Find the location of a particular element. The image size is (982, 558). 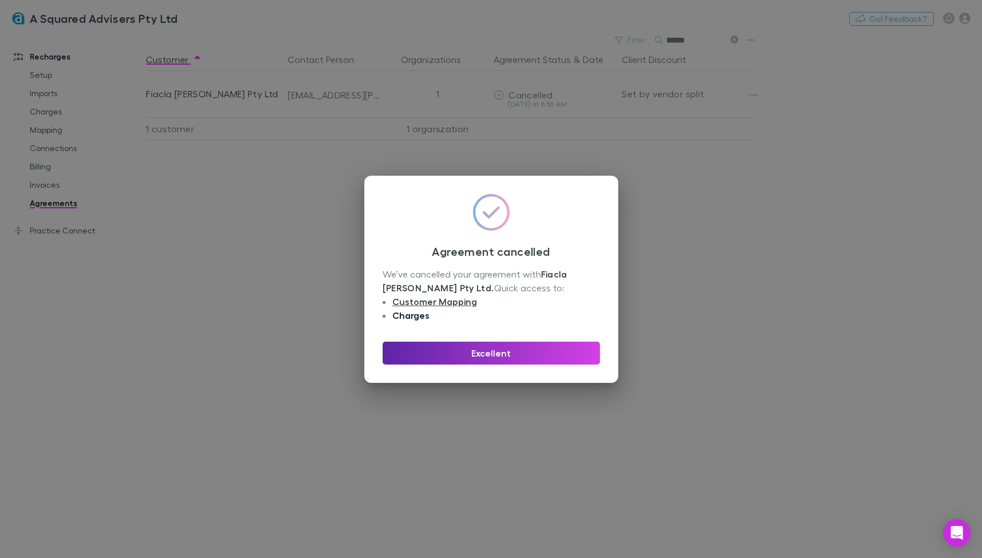

a: Customer Mapping is located at coordinates (435, 302).